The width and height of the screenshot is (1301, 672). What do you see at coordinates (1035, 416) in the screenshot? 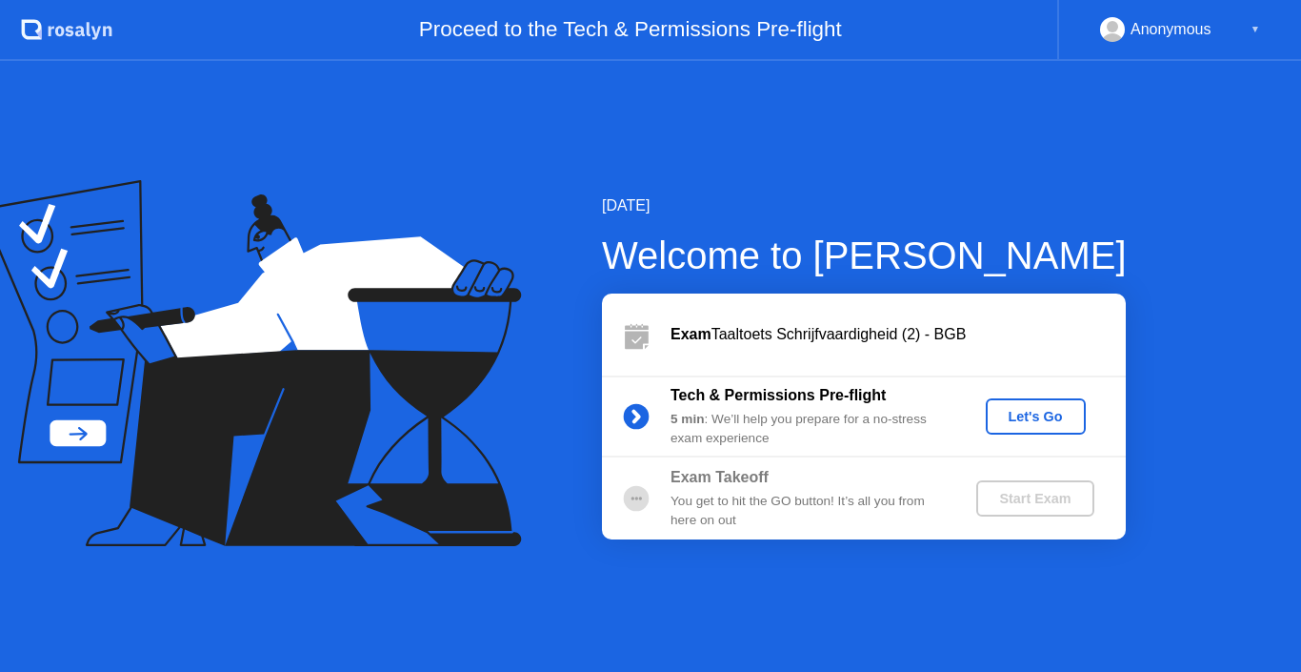
I see `div: Let's Go` at bounding box center [1035, 416].